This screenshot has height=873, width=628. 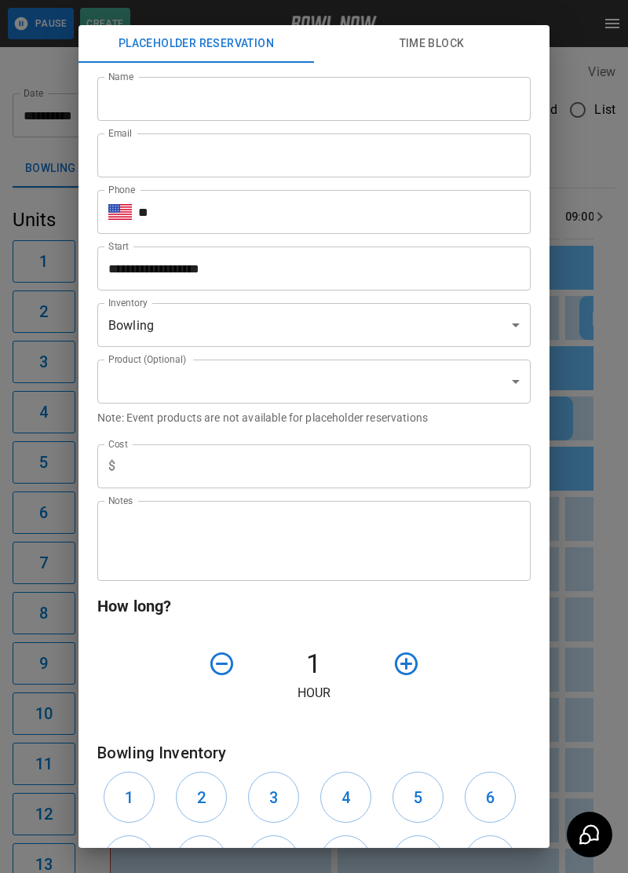 What do you see at coordinates (314, 606) in the screenshot?
I see `h6: How long?` at bounding box center [314, 606].